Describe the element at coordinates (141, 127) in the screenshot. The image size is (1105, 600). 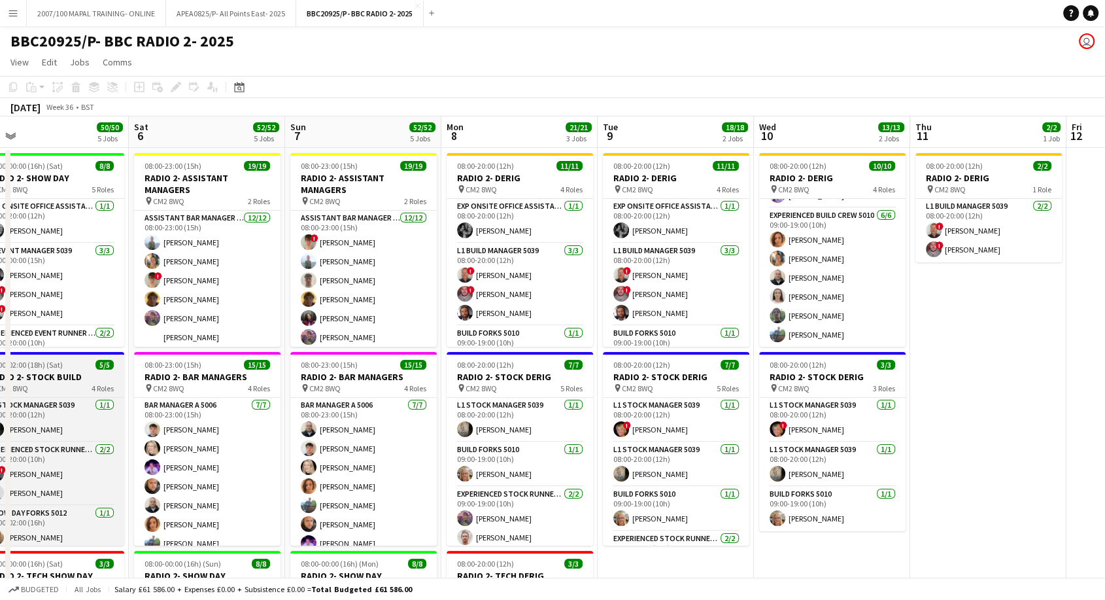
I see `span: Sat` at that location.